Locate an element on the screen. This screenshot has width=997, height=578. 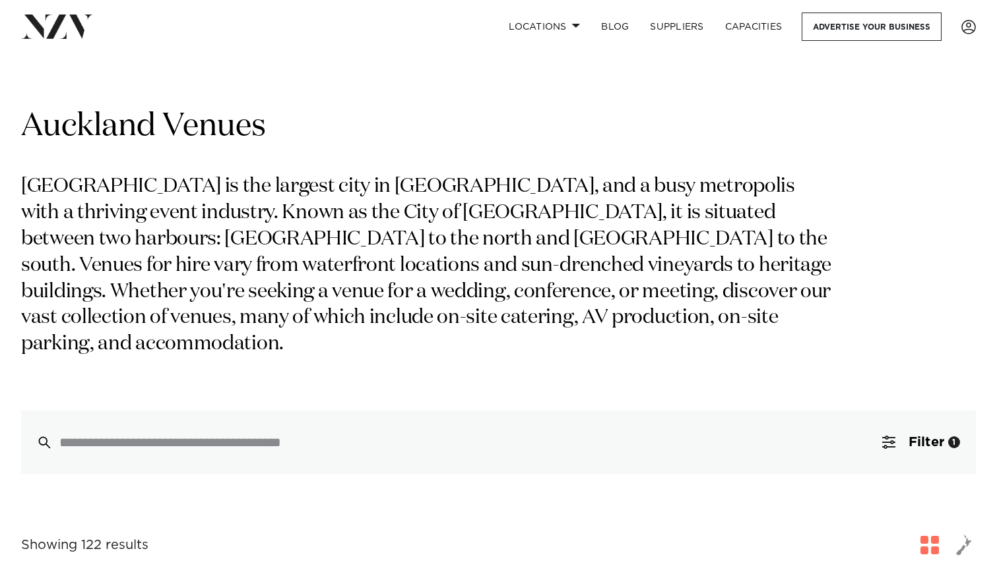
a: BLOG is located at coordinates (615, 26).